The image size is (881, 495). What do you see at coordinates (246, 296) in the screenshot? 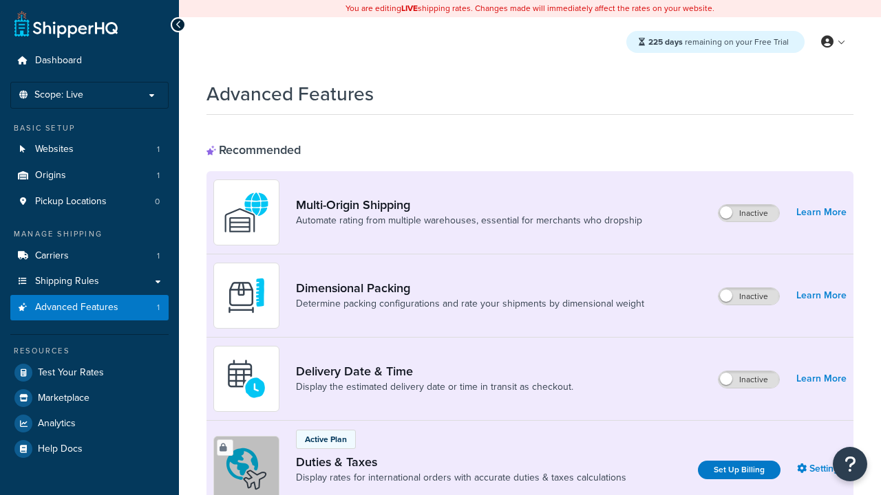
I see `img: DTVBYsAAAAAASUVORK5CYII=` at bounding box center [246, 296].